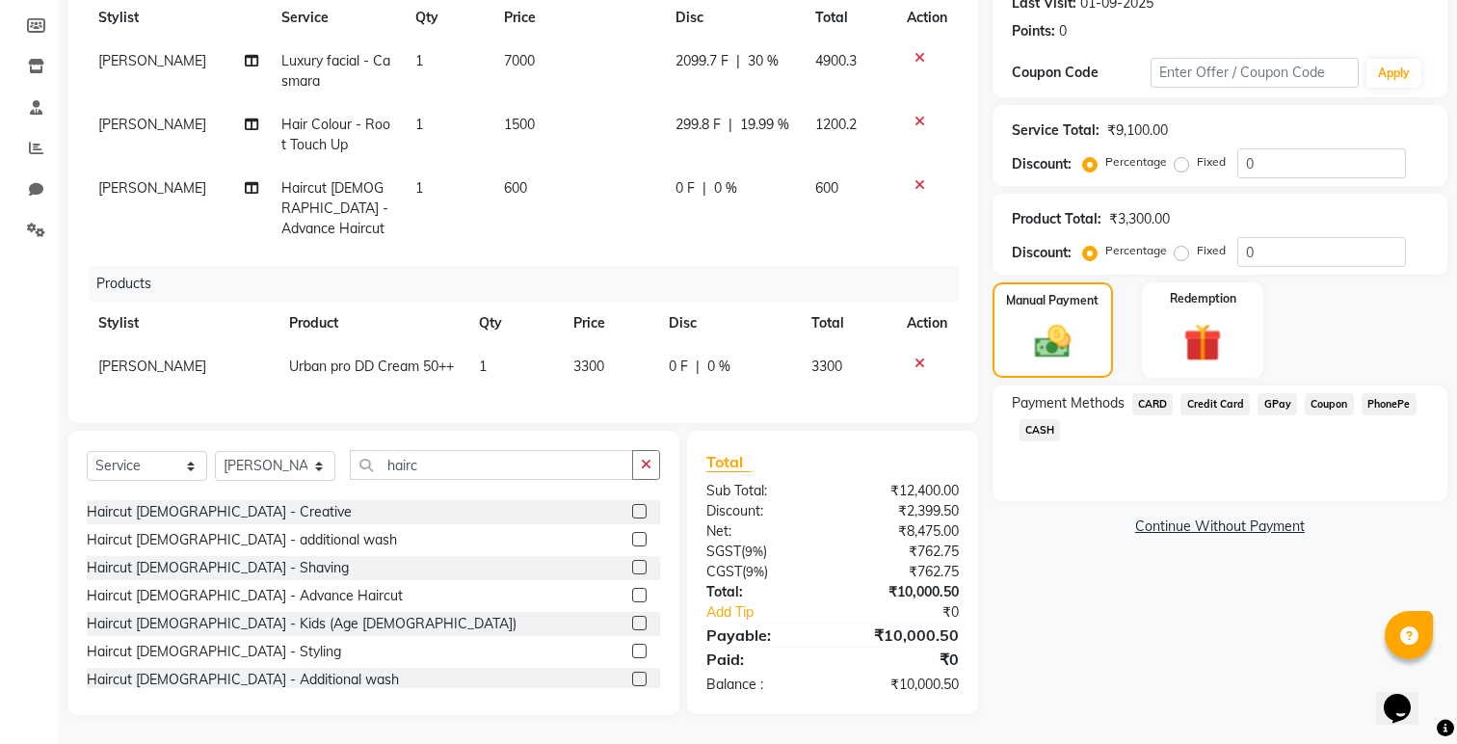  I want to click on span: Urban pro DD Cream 50++, so click(371, 366).